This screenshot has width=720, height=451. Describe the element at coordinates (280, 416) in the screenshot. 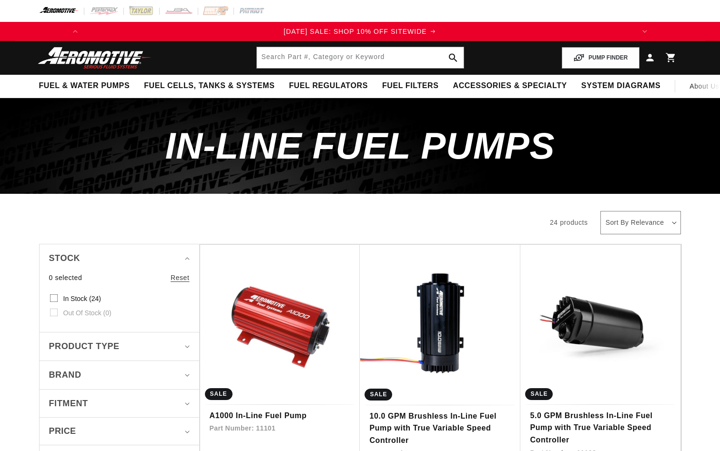

I see `a: A1000 In-Line Fuel Pump` at that location.